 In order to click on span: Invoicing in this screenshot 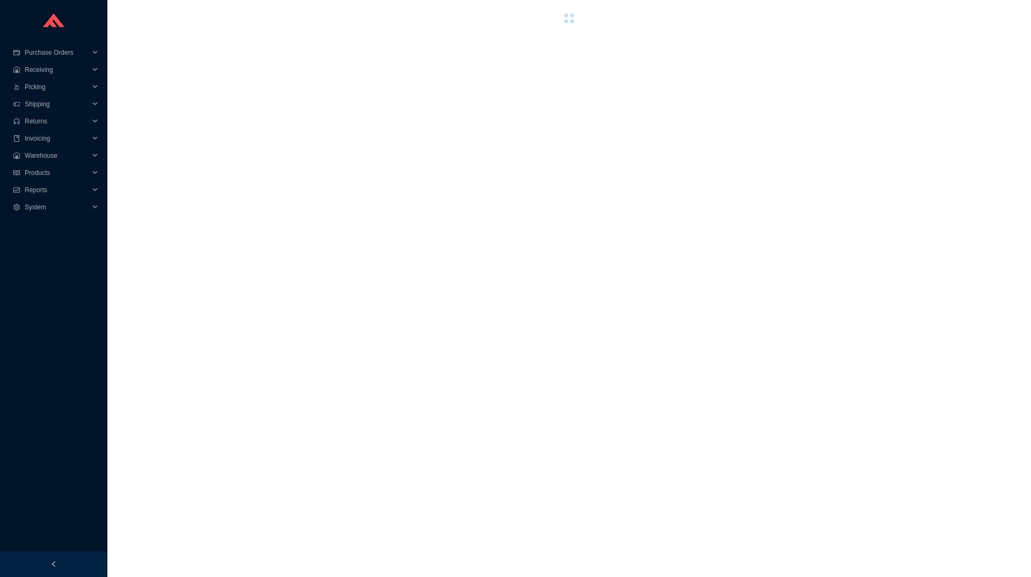, I will do `click(57, 139)`.